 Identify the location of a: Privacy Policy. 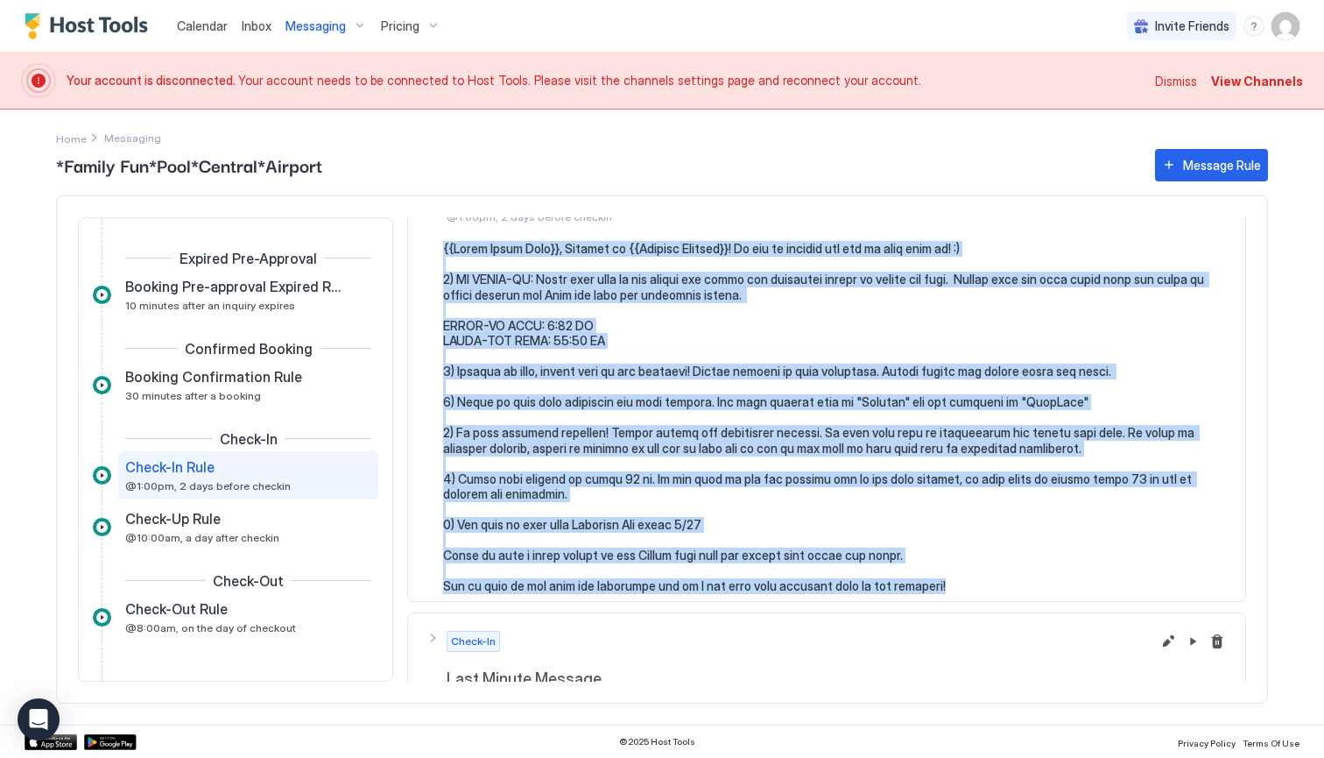
(1207, 741).